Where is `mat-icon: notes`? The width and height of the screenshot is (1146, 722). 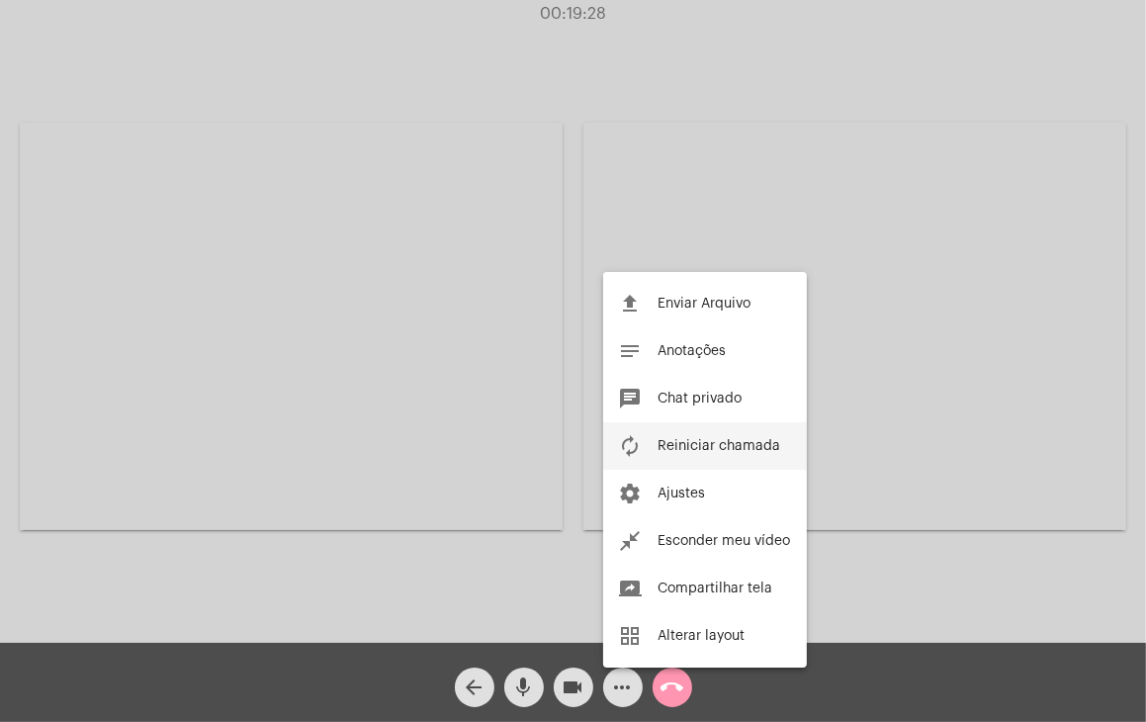
mat-icon: notes is located at coordinates (631, 351).